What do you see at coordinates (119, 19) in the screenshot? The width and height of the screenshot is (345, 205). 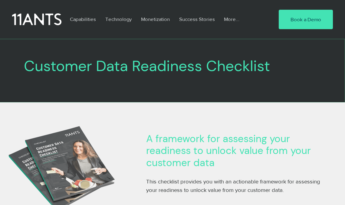 I see `a: Technology` at bounding box center [119, 19].